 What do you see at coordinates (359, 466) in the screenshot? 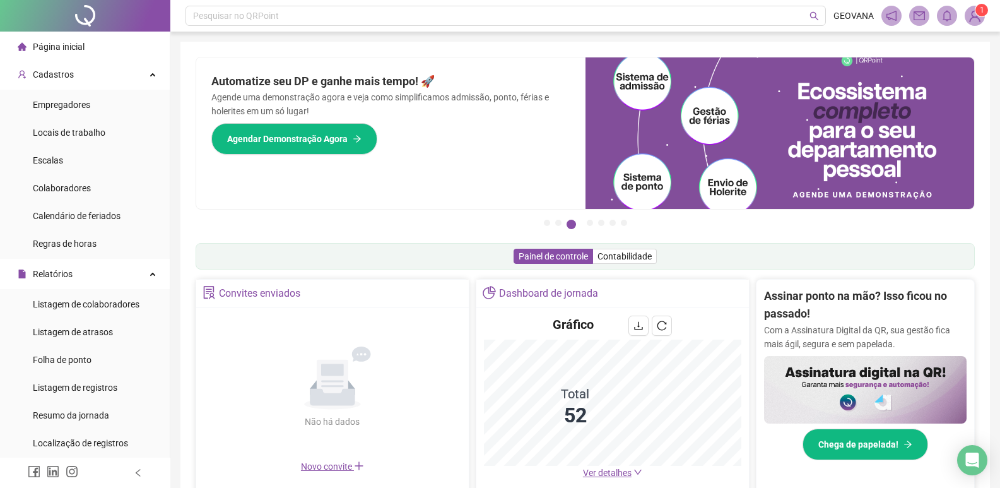
I see `span: plus` at bounding box center [359, 466].